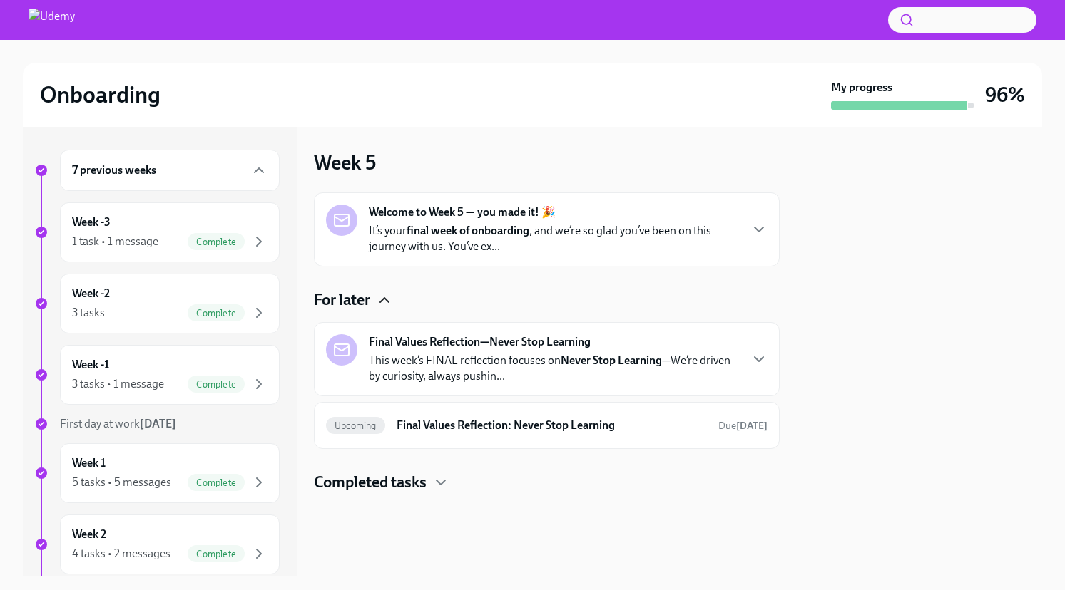 The image size is (1065, 590). Describe the element at coordinates (157, 473) in the screenshot. I see `a: Week 15 tasks • 5 messagesComplete` at that location.